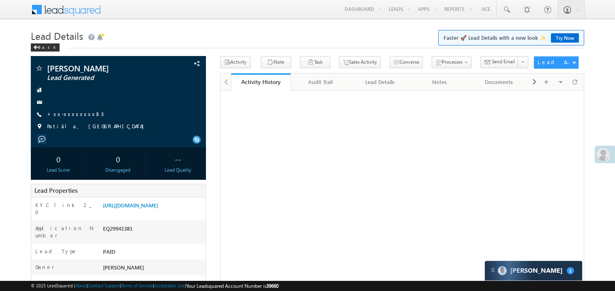 The width and height of the screenshot is (615, 291). What do you see at coordinates (65, 231) in the screenshot?
I see `label: Application Number` at bounding box center [65, 231].